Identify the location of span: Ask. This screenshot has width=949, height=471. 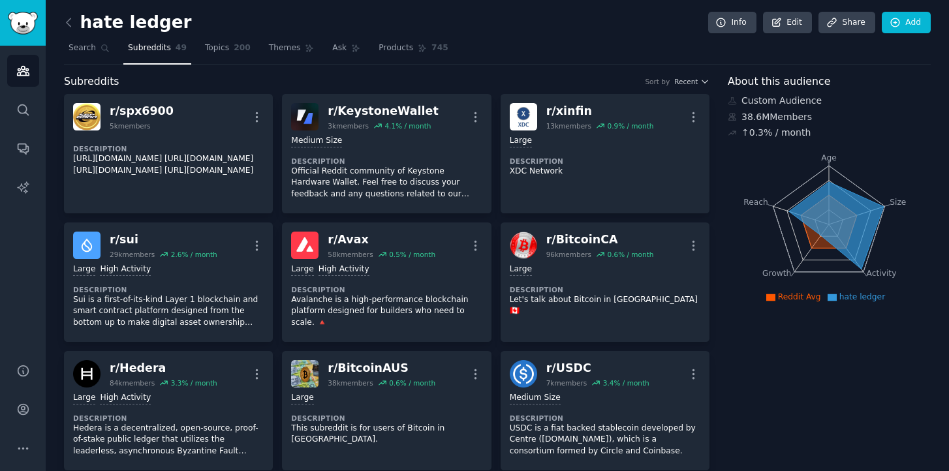
(339, 48).